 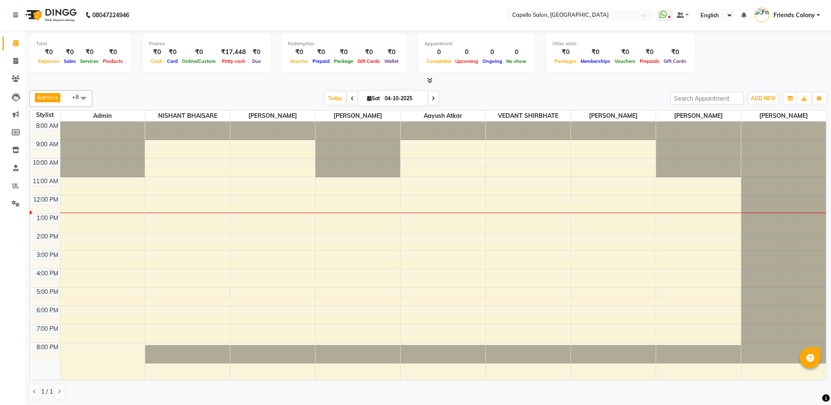 What do you see at coordinates (234, 61) in the screenshot?
I see `span: Petty cash` at bounding box center [234, 61].